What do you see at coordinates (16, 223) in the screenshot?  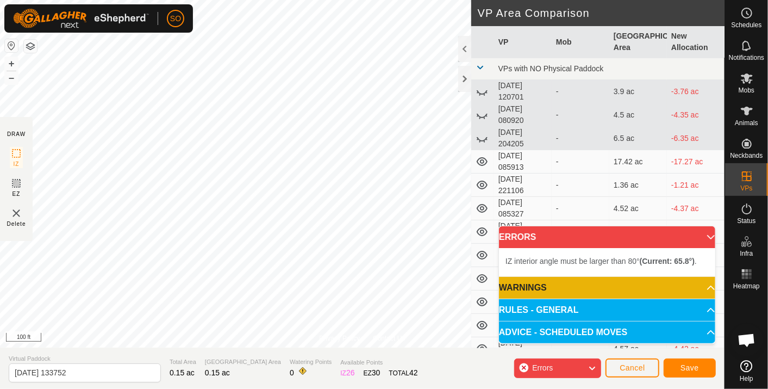 I see `span: Delete` at bounding box center [16, 223].